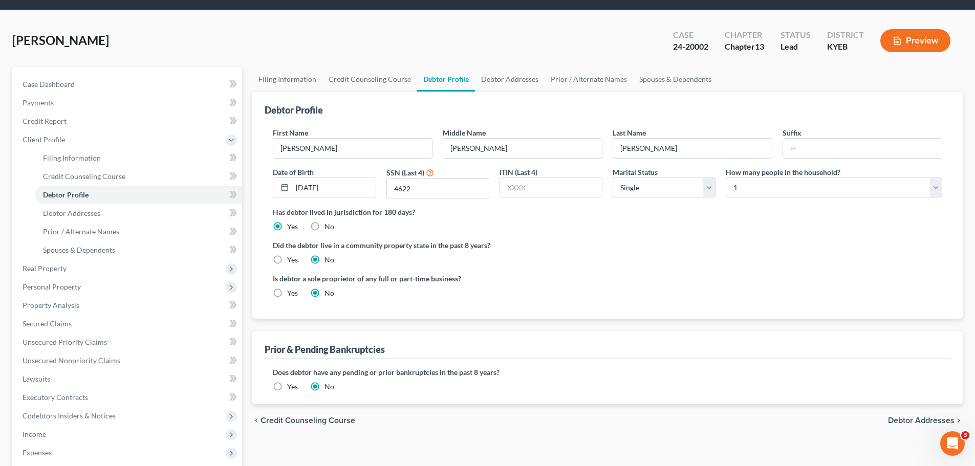 This screenshot has height=466, width=975. What do you see at coordinates (792, 133) in the screenshot?
I see `label: Suffix` at bounding box center [792, 133].